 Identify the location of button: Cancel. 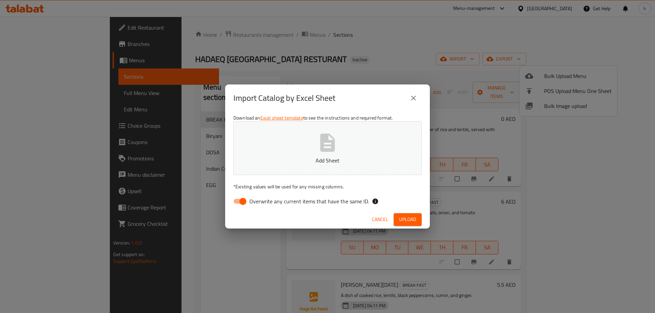
(380, 220).